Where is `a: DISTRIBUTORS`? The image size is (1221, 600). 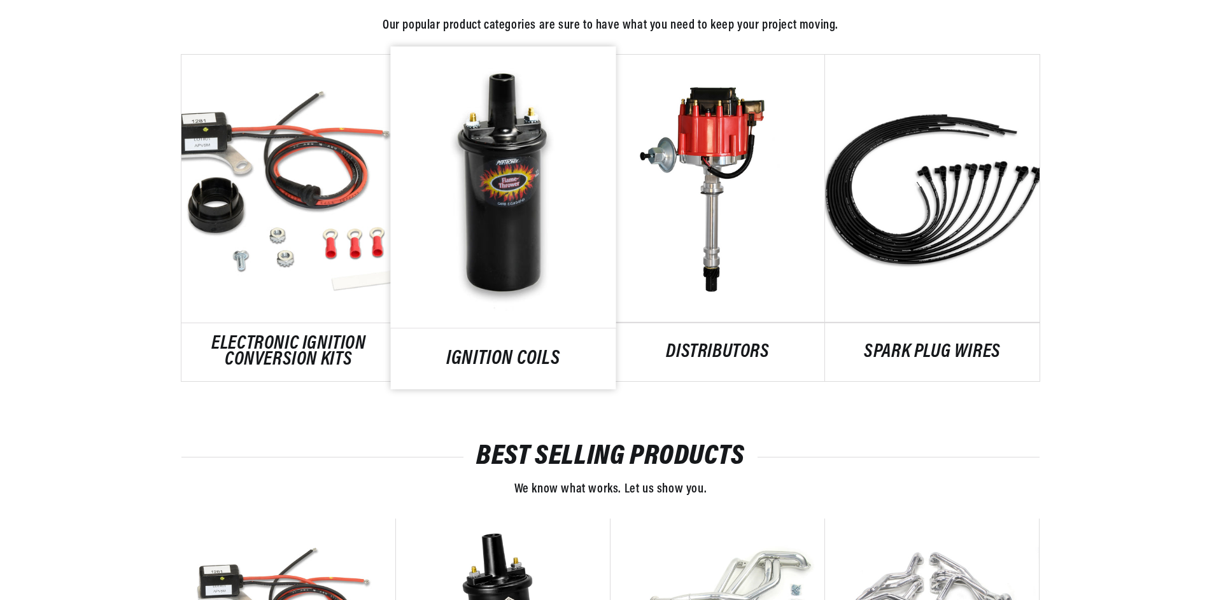 a: DISTRIBUTORS is located at coordinates (717, 353).